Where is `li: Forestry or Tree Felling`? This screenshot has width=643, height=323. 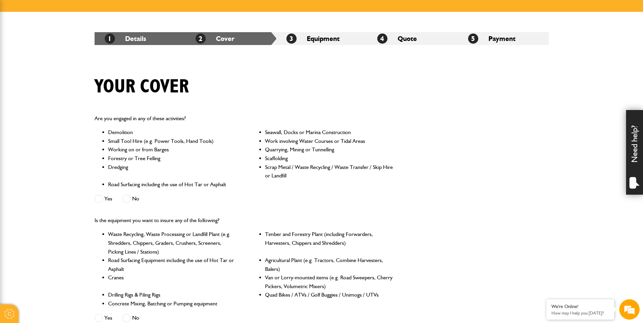 li: Forestry or Tree Felling is located at coordinates (172, 159).